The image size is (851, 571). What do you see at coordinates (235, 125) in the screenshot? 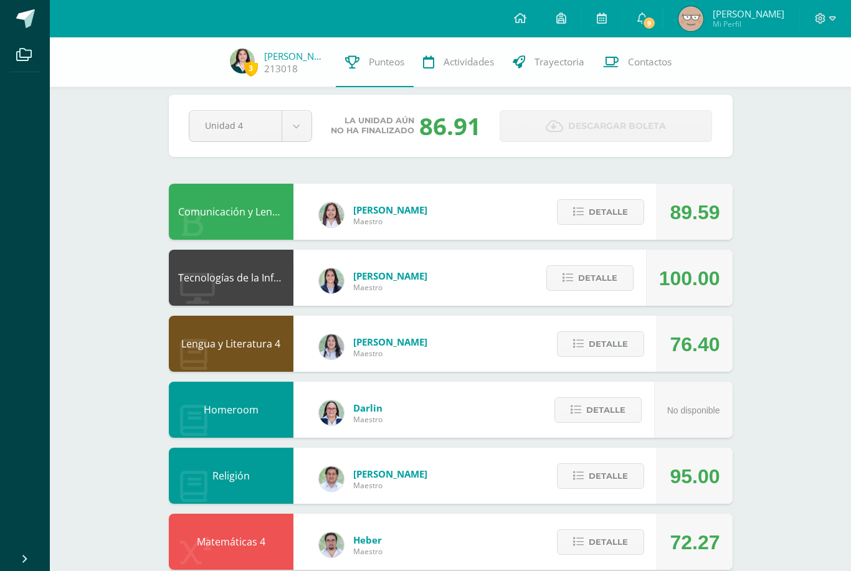
I see `span: Unidad 4` at bounding box center [235, 125].